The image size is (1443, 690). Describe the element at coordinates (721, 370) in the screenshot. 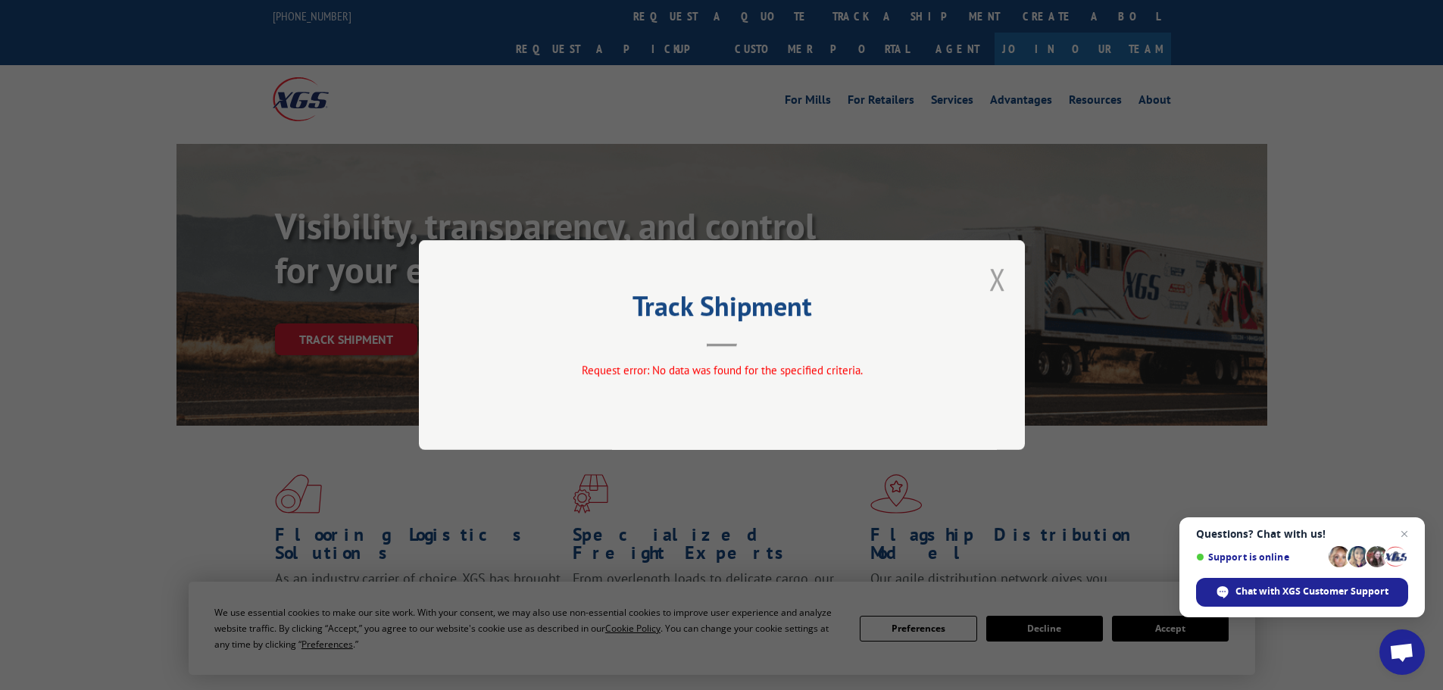

I see `span: Request error: No data was found for the specified criteria.` at that location.